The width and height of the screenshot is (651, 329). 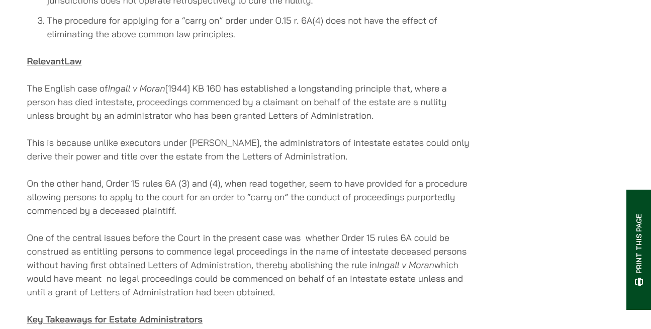 What do you see at coordinates (251, 101) in the screenshot?
I see `p: The English case of [1944] KB 160 has established a longstanding principle that, where a person h...` at bounding box center [251, 101].